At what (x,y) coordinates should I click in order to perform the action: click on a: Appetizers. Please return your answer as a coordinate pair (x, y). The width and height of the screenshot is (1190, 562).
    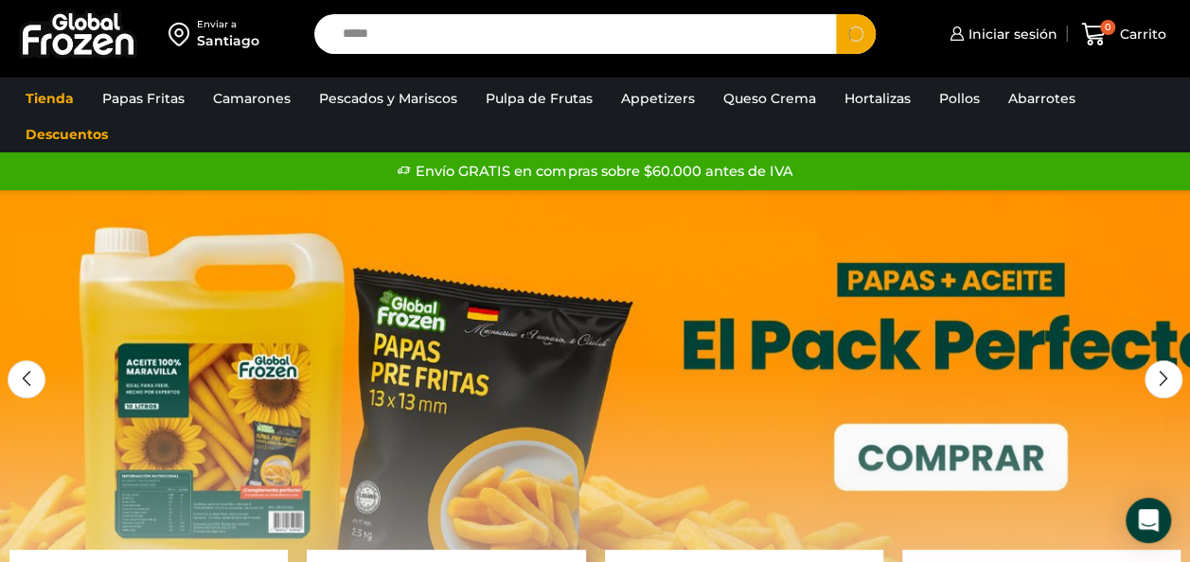
    Looking at the image, I should click on (658, 98).